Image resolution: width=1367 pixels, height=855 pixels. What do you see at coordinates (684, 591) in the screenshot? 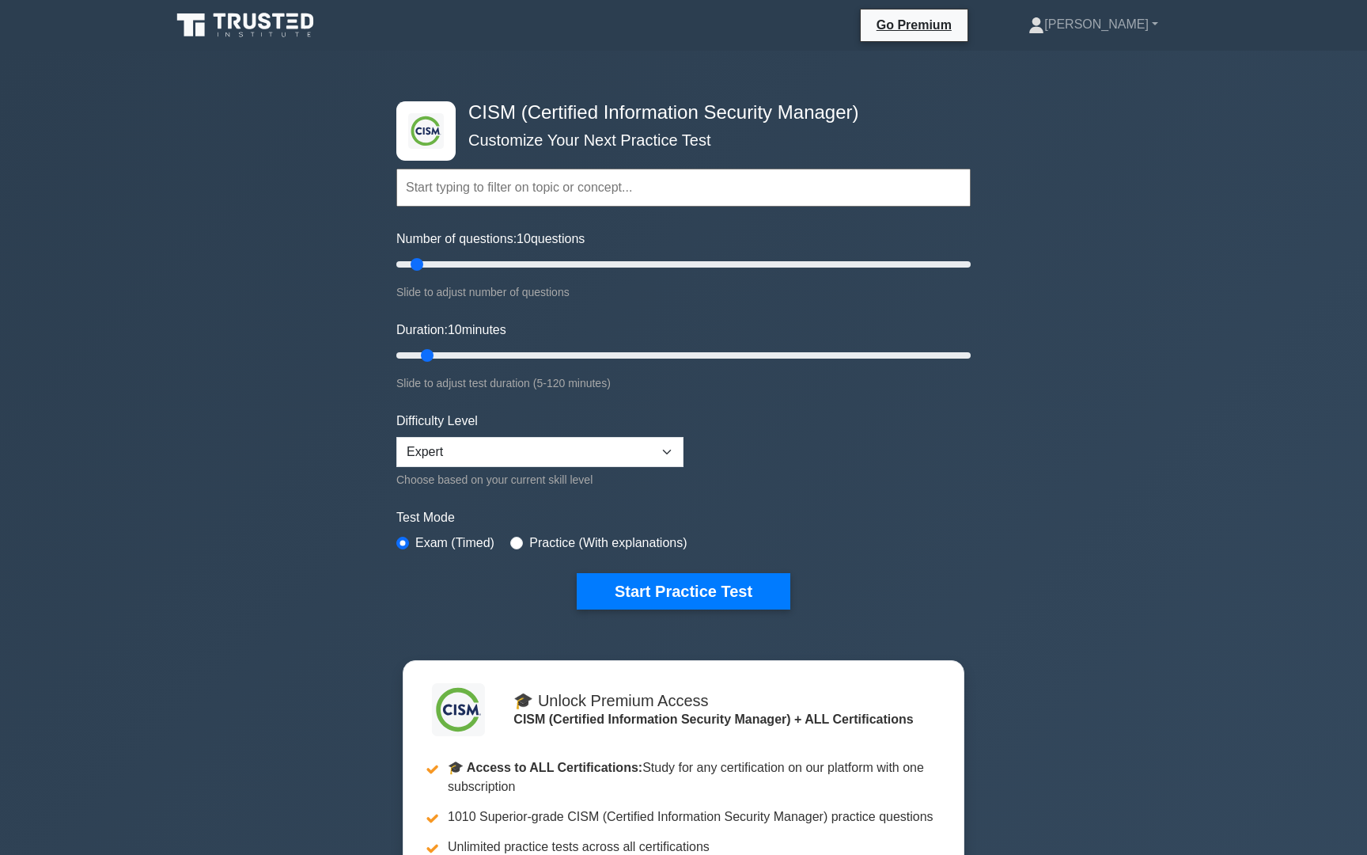
I see `button: Start Practice Test` at bounding box center [684, 591].